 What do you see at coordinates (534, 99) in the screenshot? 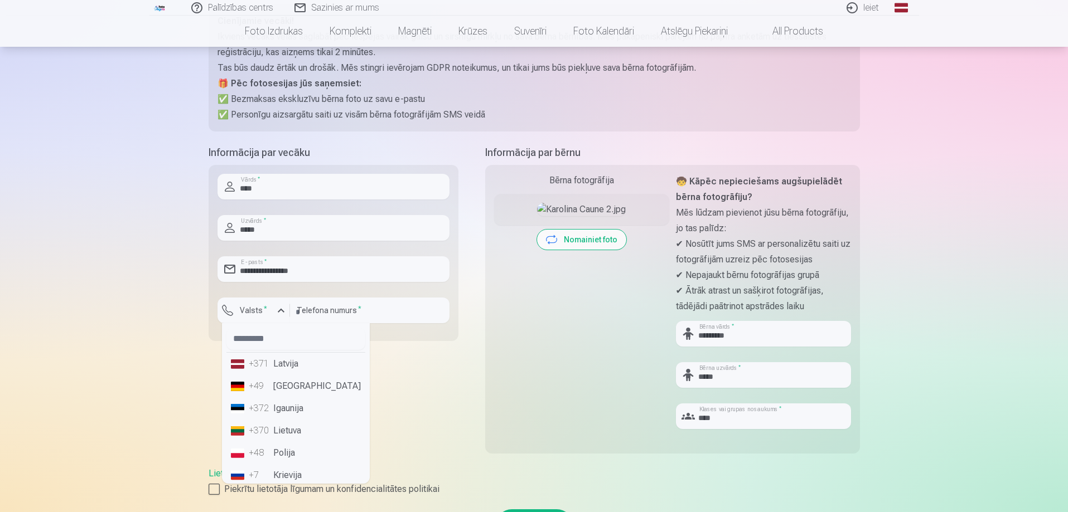
I see `p: ✅ Bezmaksas ekskluzīvu bērna foto uz savu e-pastu` at bounding box center [534, 99].